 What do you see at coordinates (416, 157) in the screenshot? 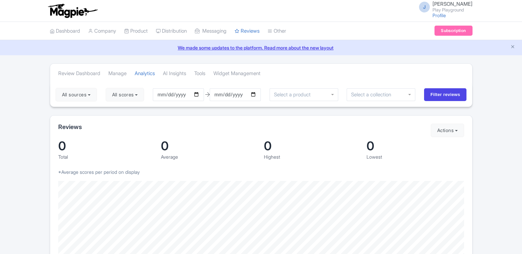
I see `div: Lowest` at bounding box center [416, 157].